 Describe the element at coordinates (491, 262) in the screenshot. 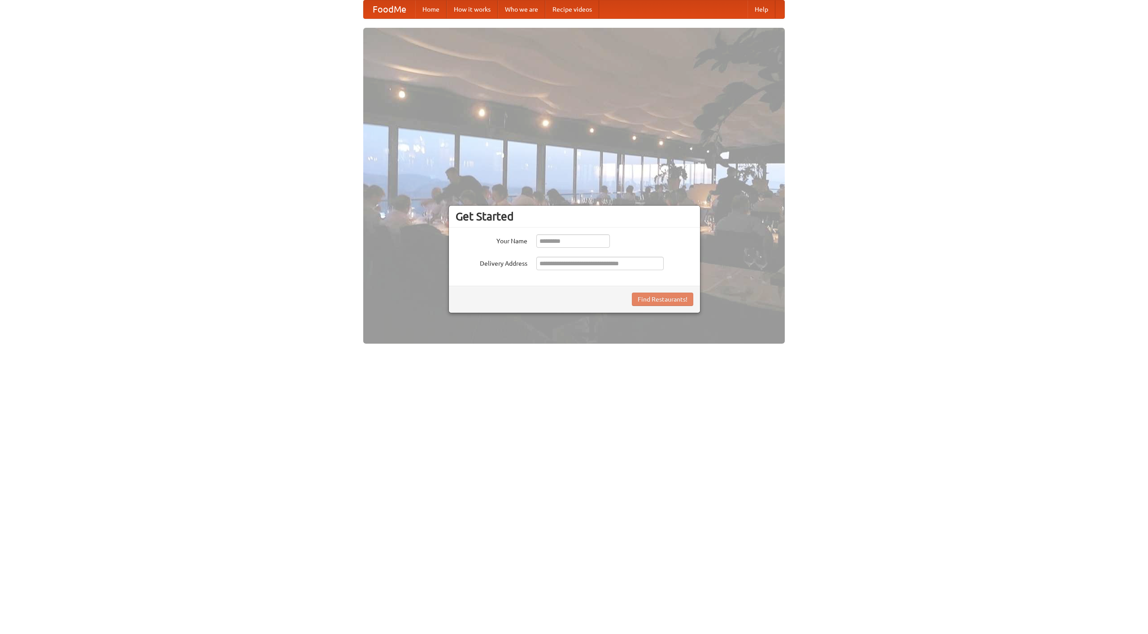

I see `label: Delivery Address` at that location.